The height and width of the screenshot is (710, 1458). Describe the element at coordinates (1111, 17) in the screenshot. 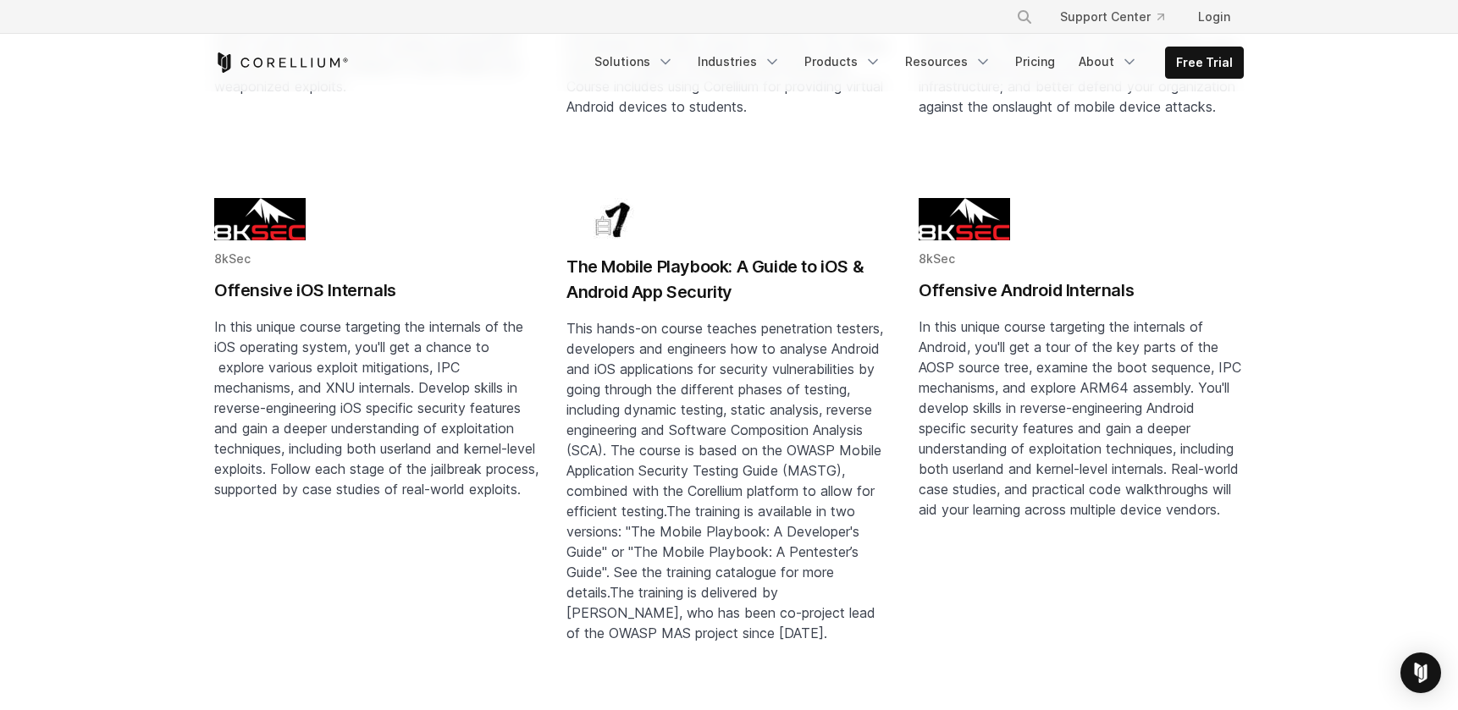

I see `a: Support Center` at that location.